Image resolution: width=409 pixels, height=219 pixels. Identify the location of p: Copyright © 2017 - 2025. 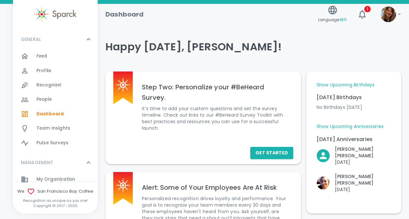
(55, 206).